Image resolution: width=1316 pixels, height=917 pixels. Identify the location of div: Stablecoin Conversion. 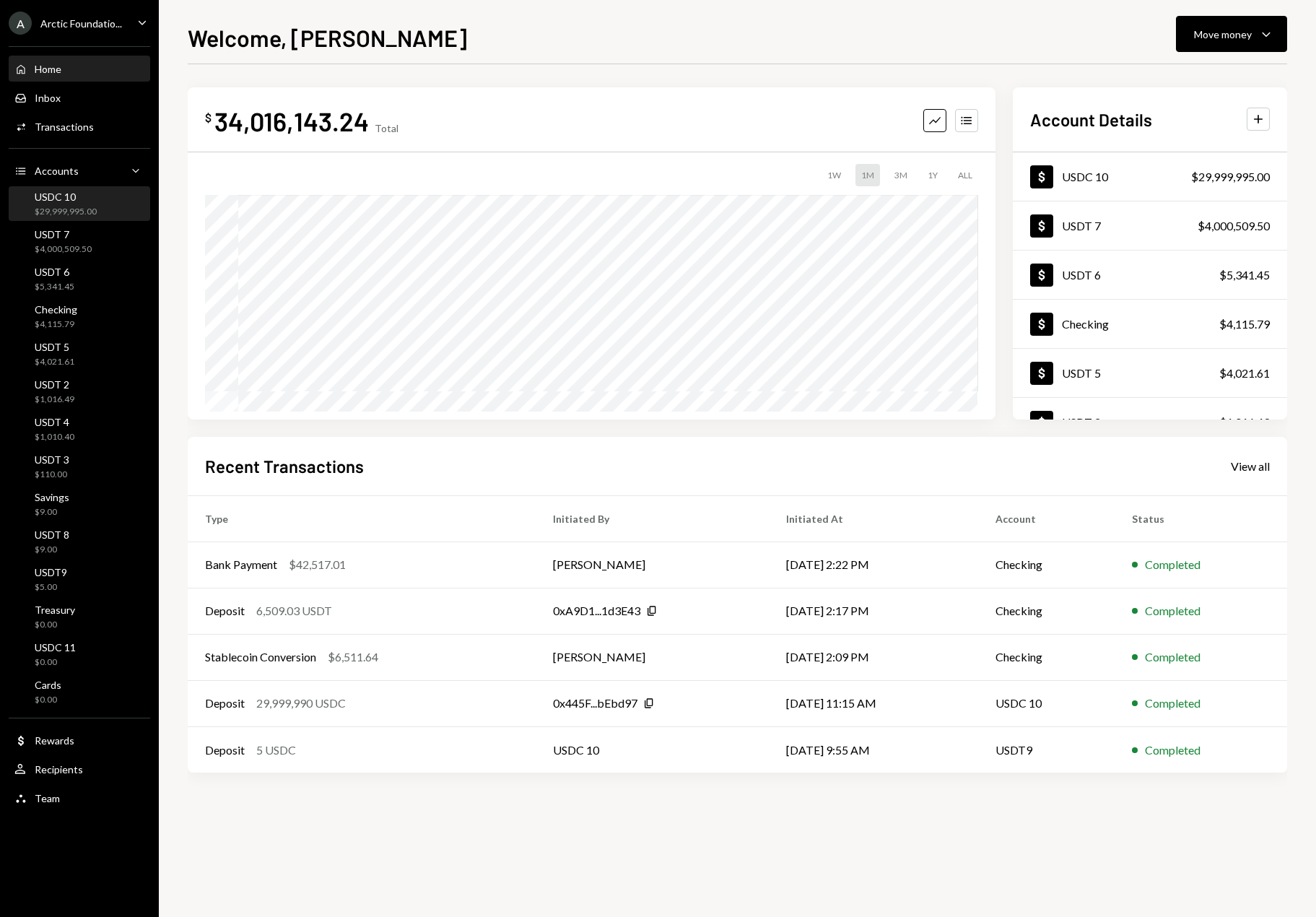
(261, 657).